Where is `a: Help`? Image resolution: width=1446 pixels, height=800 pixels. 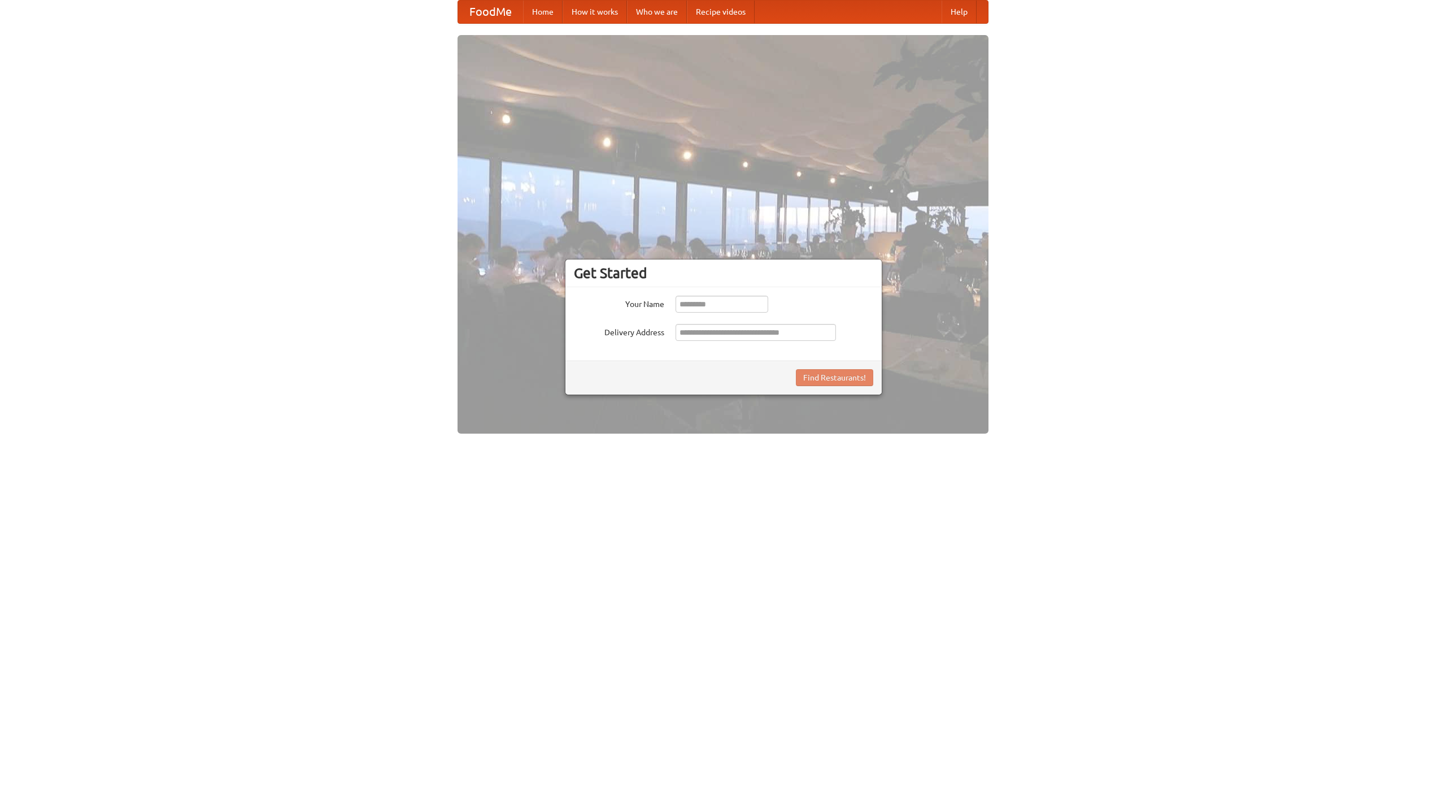 a: Help is located at coordinates (959, 12).